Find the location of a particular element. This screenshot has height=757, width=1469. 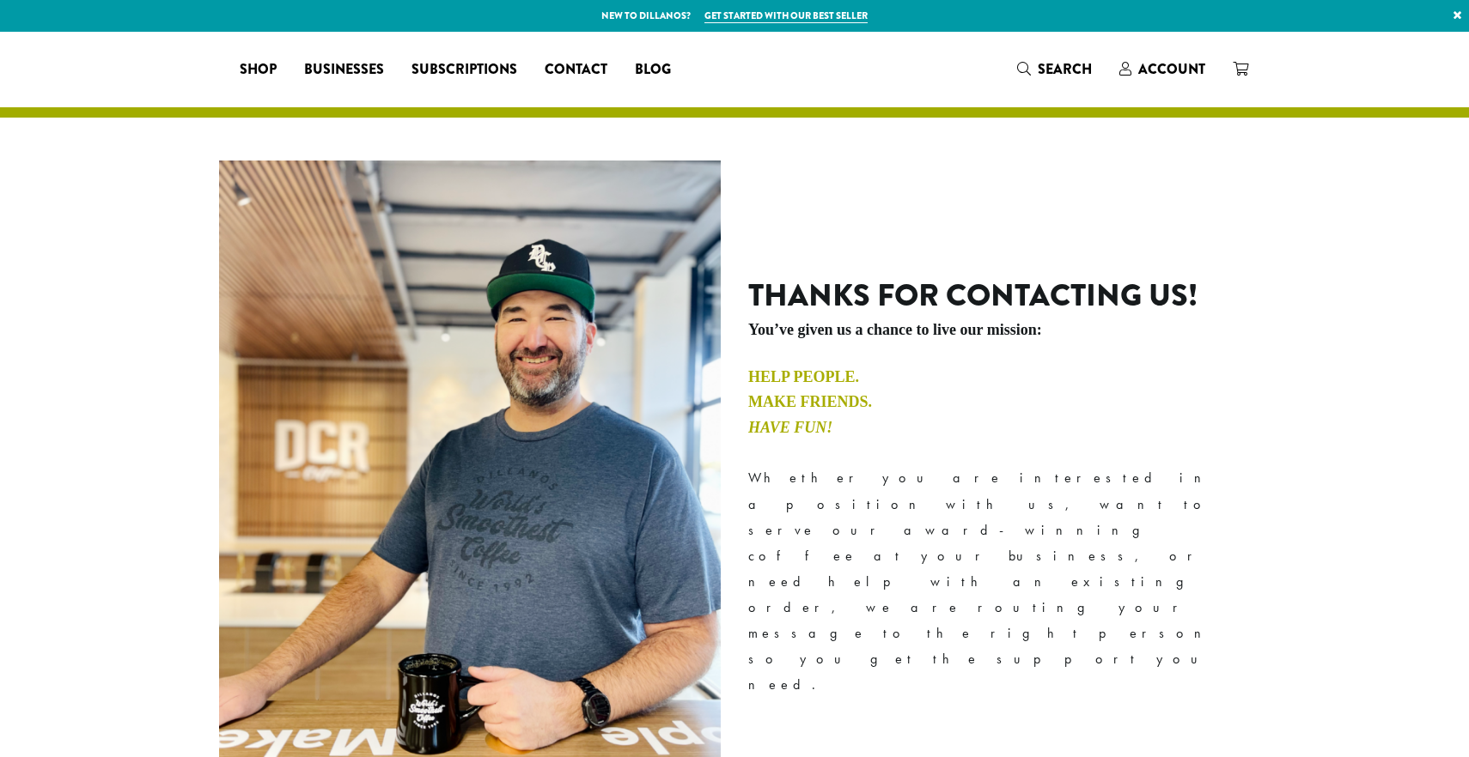

a: Get started with our best seller is located at coordinates (786, 15).